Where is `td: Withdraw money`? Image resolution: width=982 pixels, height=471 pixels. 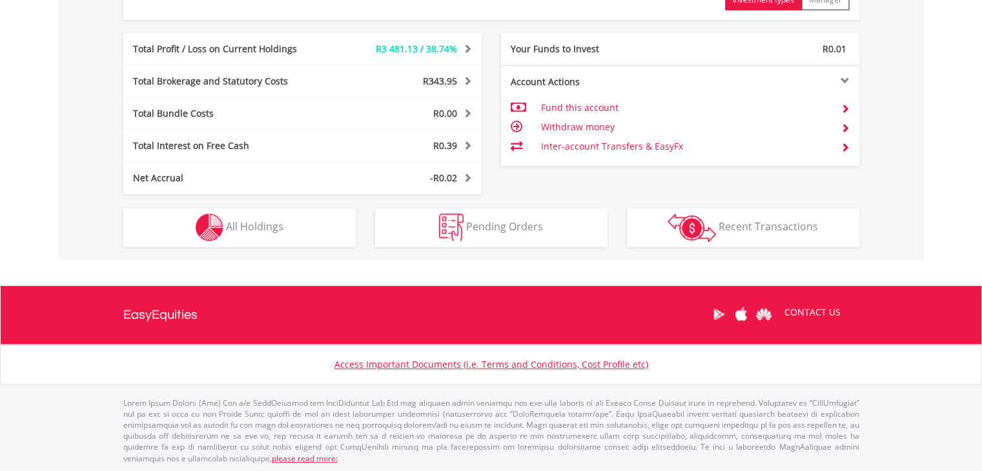 td: Withdraw money is located at coordinates (685, 127).